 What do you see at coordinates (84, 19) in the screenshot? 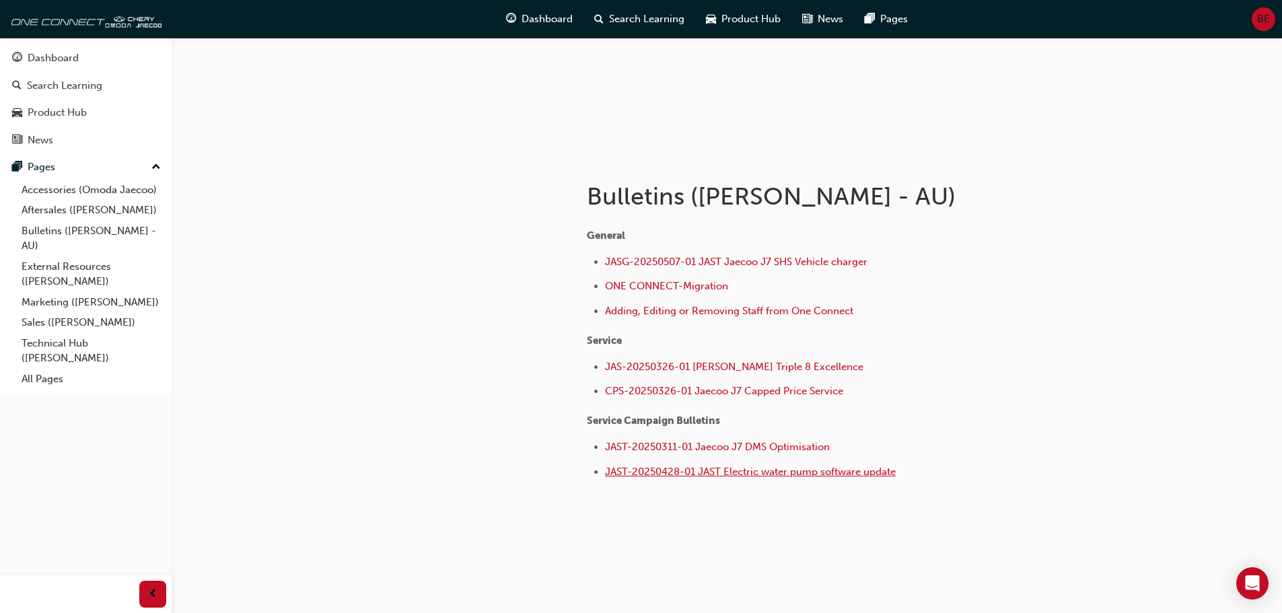
I see `a: oneconnect` at bounding box center [84, 19].